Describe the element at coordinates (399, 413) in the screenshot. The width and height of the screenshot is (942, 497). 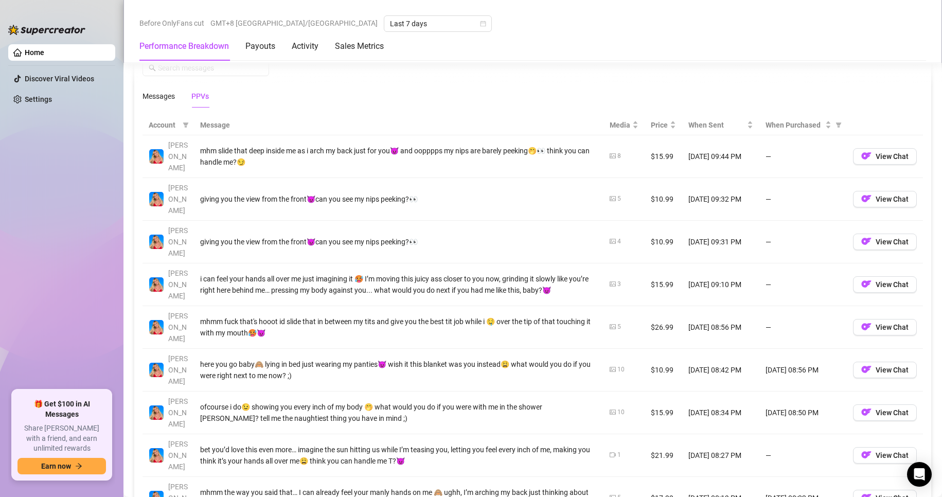
I see `div: ofcourse i do😉 showing you every inch of my body 🤭 what would you do if you were with me in the s...` at that location.